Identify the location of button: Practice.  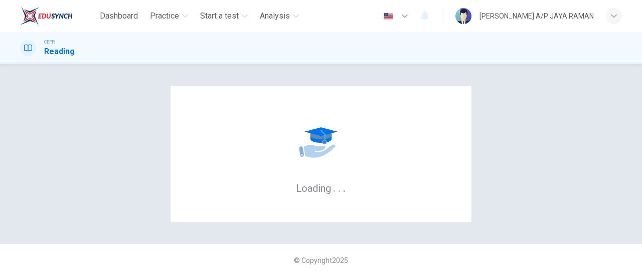
(169, 16).